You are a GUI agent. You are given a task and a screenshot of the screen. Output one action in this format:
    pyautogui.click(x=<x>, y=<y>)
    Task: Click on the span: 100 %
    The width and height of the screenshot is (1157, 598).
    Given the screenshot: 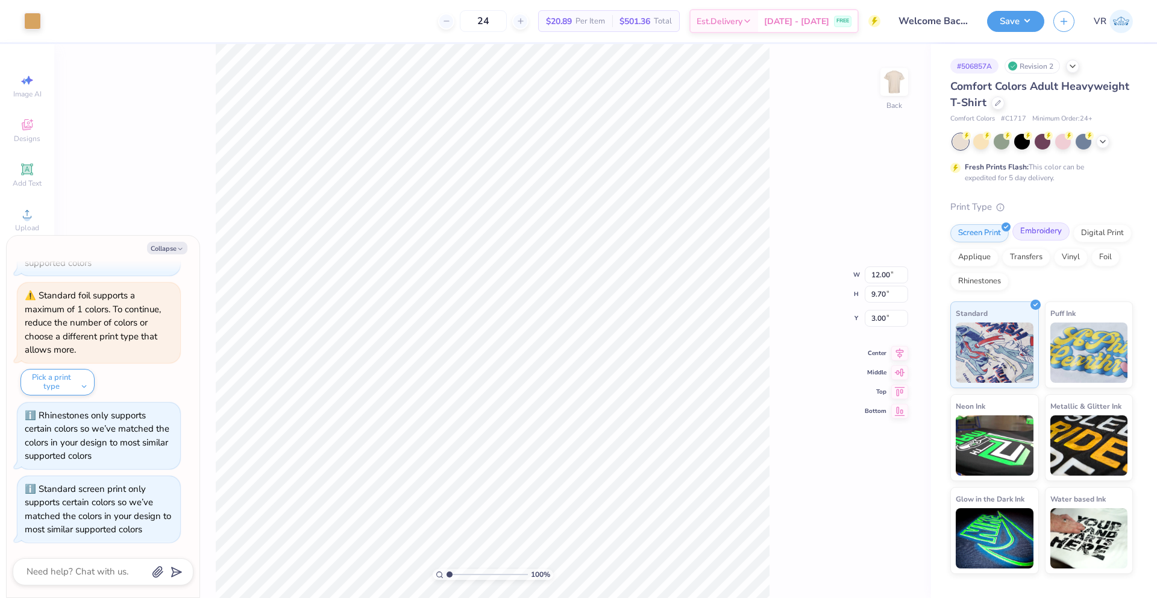 What is the action you would take?
    pyautogui.click(x=541, y=574)
    